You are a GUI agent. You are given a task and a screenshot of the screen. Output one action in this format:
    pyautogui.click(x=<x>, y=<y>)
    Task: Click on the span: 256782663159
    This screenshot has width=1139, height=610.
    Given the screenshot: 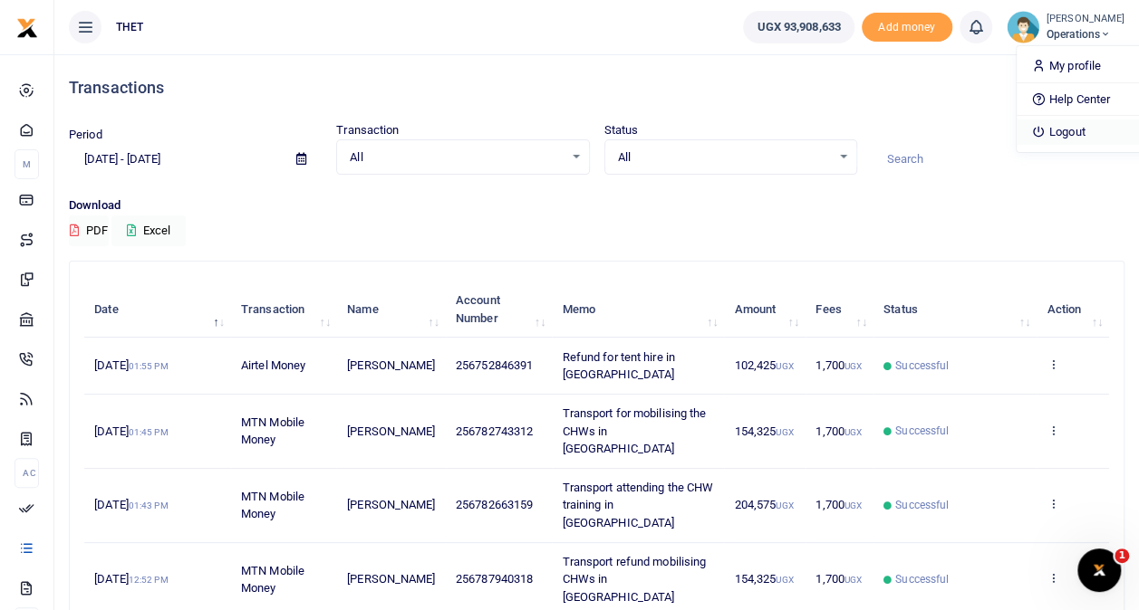 What is the action you would take?
    pyautogui.click(x=494, y=505)
    